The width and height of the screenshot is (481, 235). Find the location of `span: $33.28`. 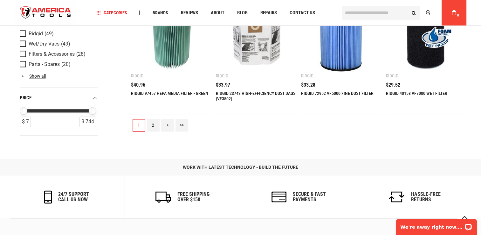

span: $33.28 is located at coordinates (308, 85).